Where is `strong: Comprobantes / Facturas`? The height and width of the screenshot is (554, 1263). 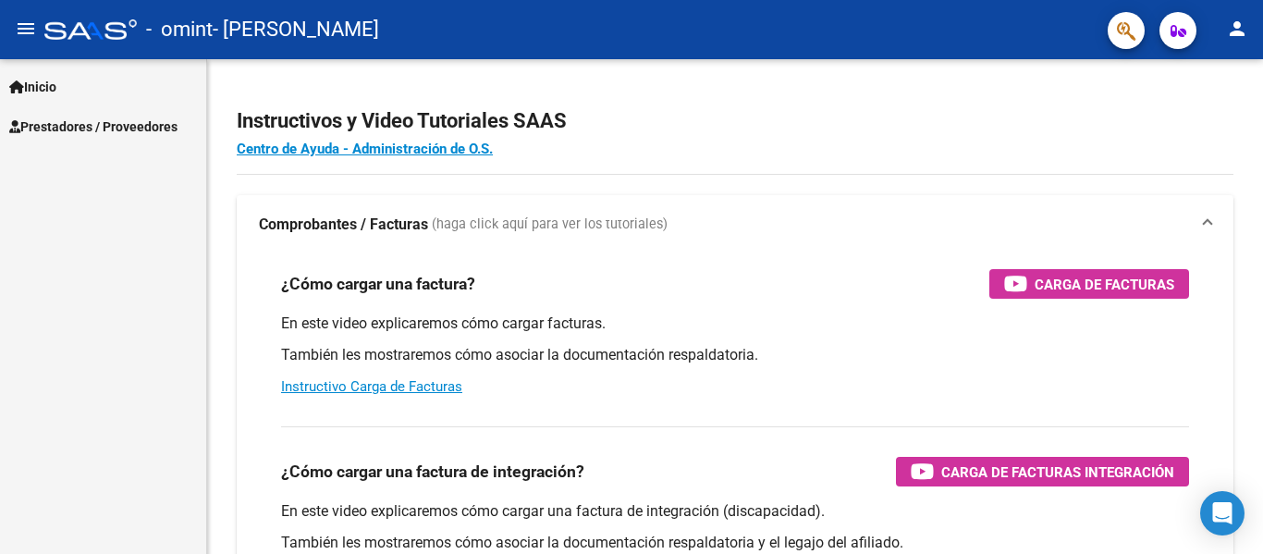
strong: Comprobantes / Facturas is located at coordinates (343, 225).